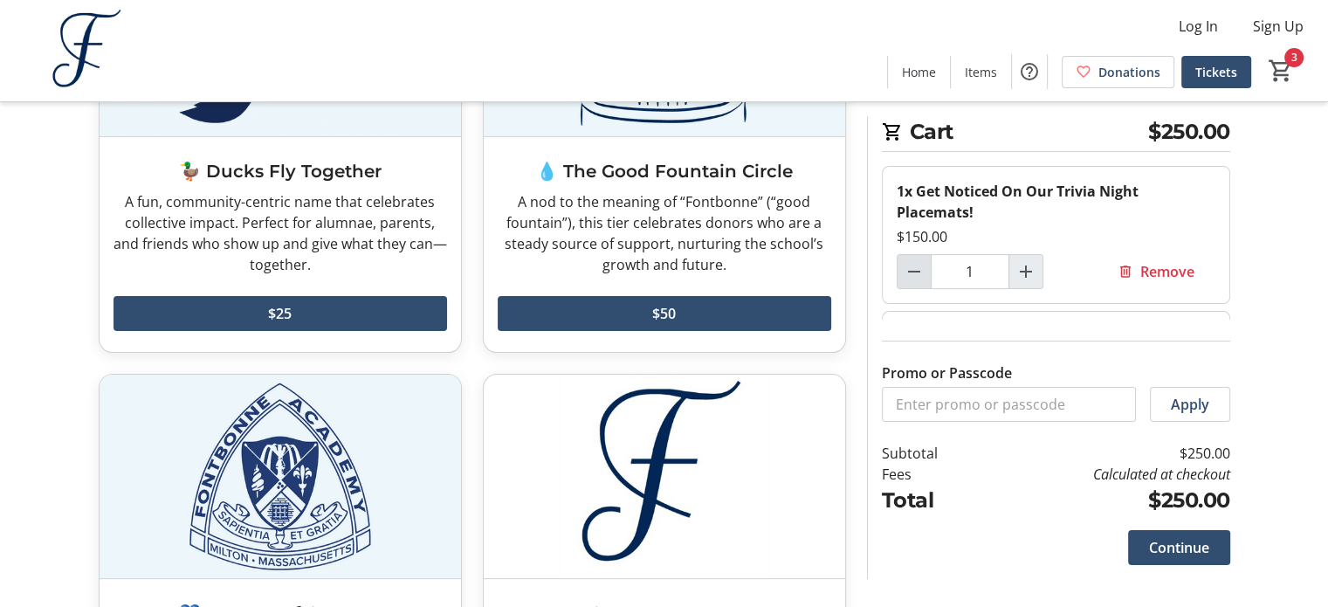 This screenshot has height=607, width=1328. I want to click on a: Home, so click(918, 72).